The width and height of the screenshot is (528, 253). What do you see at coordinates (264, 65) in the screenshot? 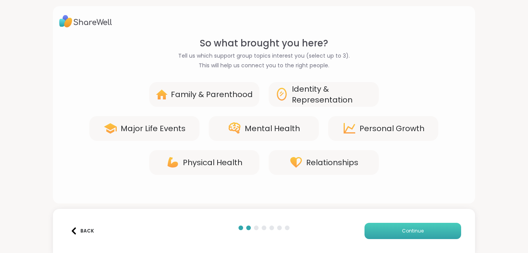
I see `span: This will help us connect you to the right people.` at bounding box center [264, 65].